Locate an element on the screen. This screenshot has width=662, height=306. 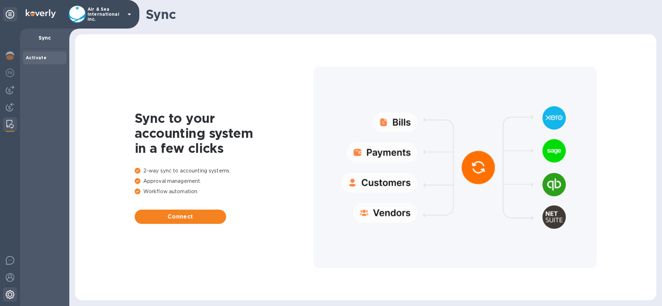
div: Unpin categories is located at coordinates (10, 14).